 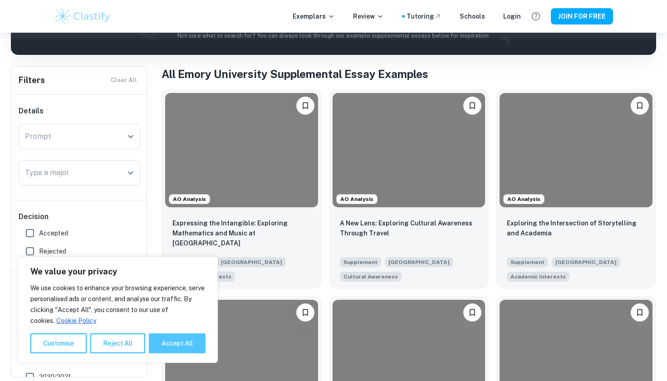 What do you see at coordinates (32, 80) in the screenshot?
I see `h6: Filters` at bounding box center [32, 80].